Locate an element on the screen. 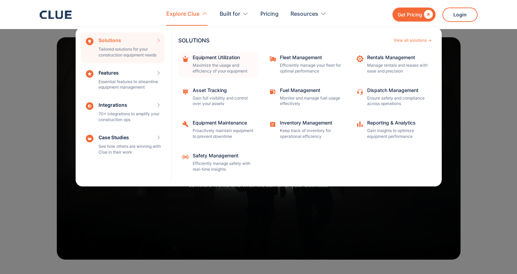 Image resolution: width=517 pixels, height=274 pixels. a: Login is located at coordinates (459, 15).